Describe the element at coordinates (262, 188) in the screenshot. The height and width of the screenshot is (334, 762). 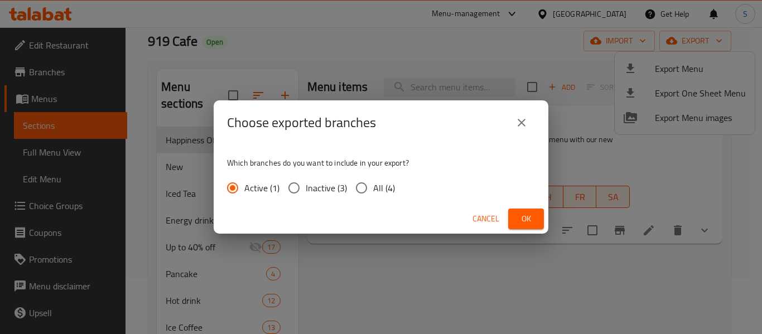
I see `span: Active (1)` at that location.